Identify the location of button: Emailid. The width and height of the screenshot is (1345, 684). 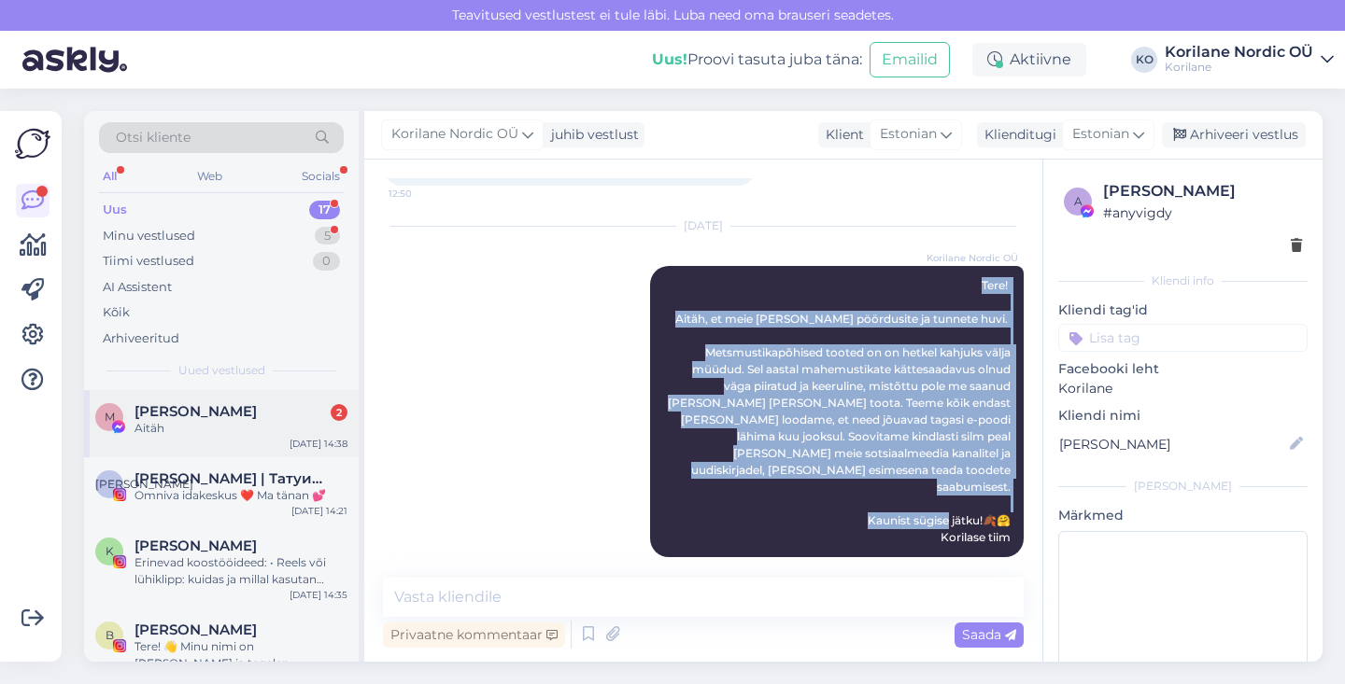
(910, 60).